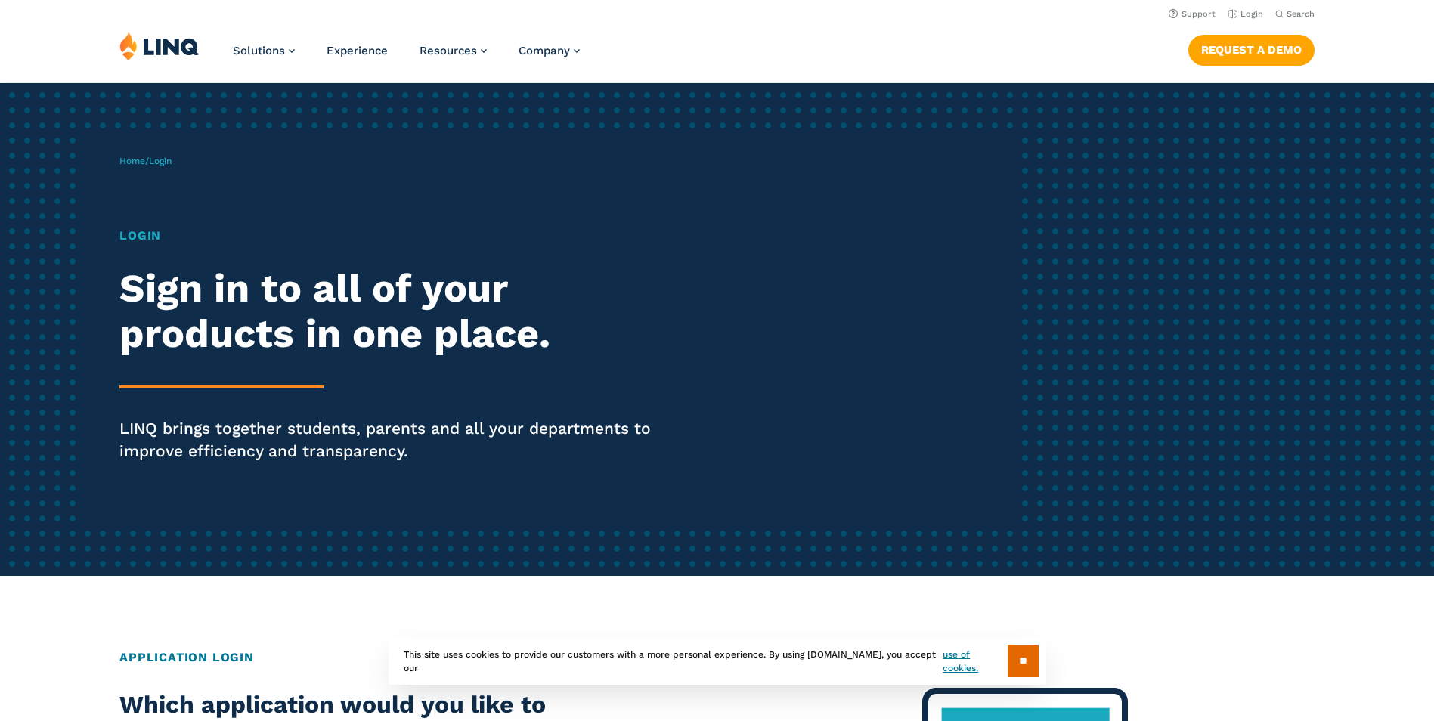 This screenshot has height=721, width=1434. What do you see at coordinates (549, 51) in the screenshot?
I see `a: Company` at bounding box center [549, 51].